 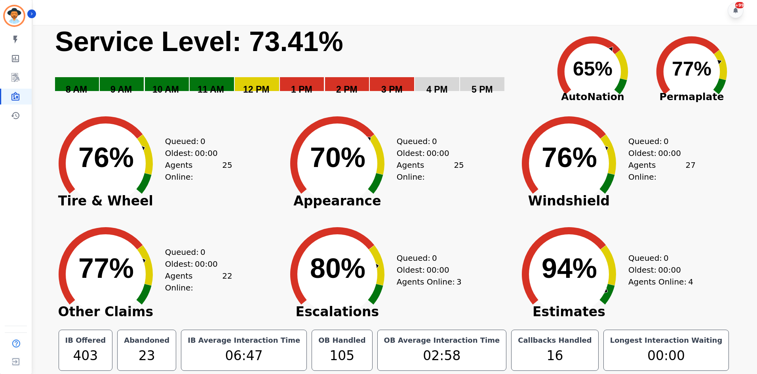 What do you see at coordinates (106, 201) in the screenshot?
I see `span: Tire & Wheel` at bounding box center [106, 201].